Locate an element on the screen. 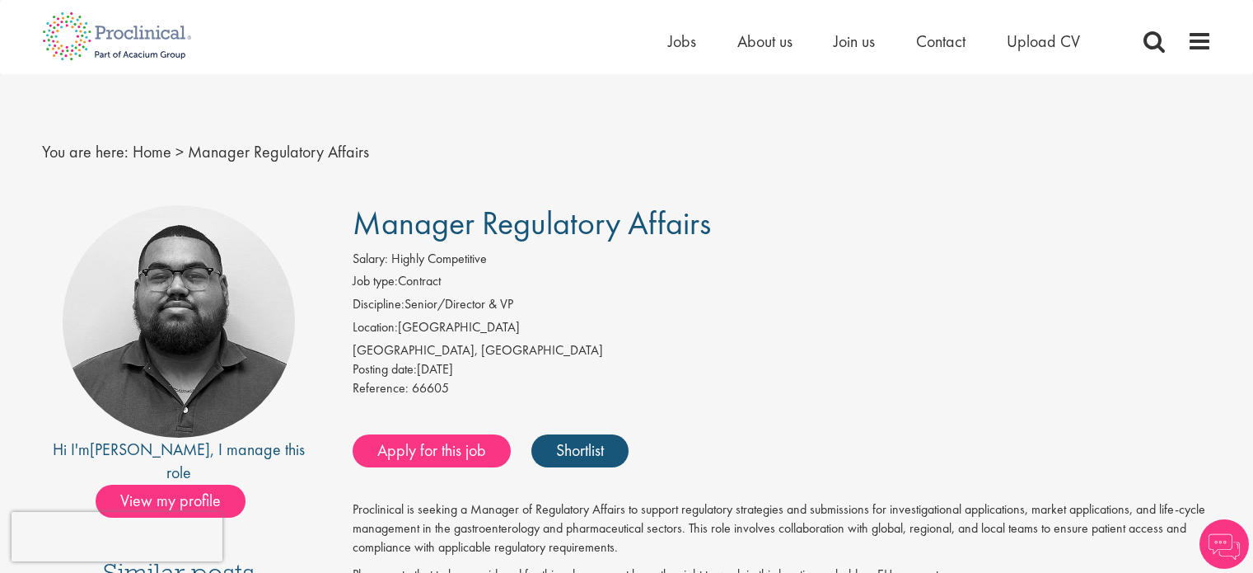  a: Shortlist is located at coordinates (580, 451).